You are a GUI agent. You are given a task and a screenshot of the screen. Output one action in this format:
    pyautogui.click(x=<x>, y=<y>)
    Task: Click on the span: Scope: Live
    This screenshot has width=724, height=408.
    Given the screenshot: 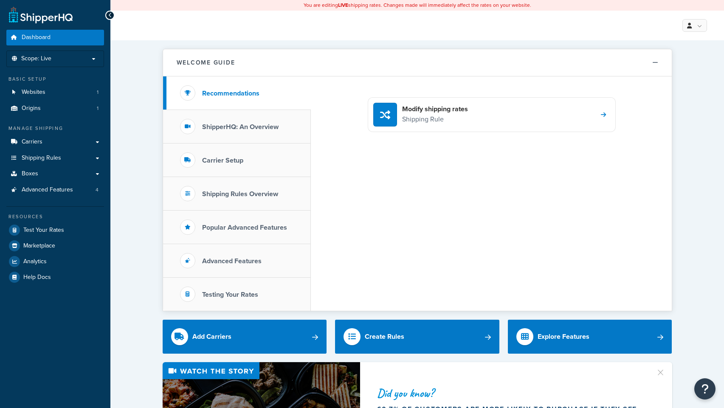 What is the action you would take?
    pyautogui.click(x=36, y=59)
    